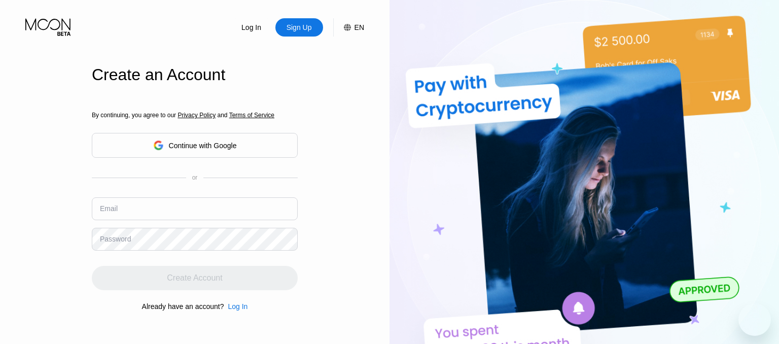  What do you see at coordinates (195, 115) in the screenshot?
I see `div: By continuing, you agree to our` at bounding box center [195, 115].